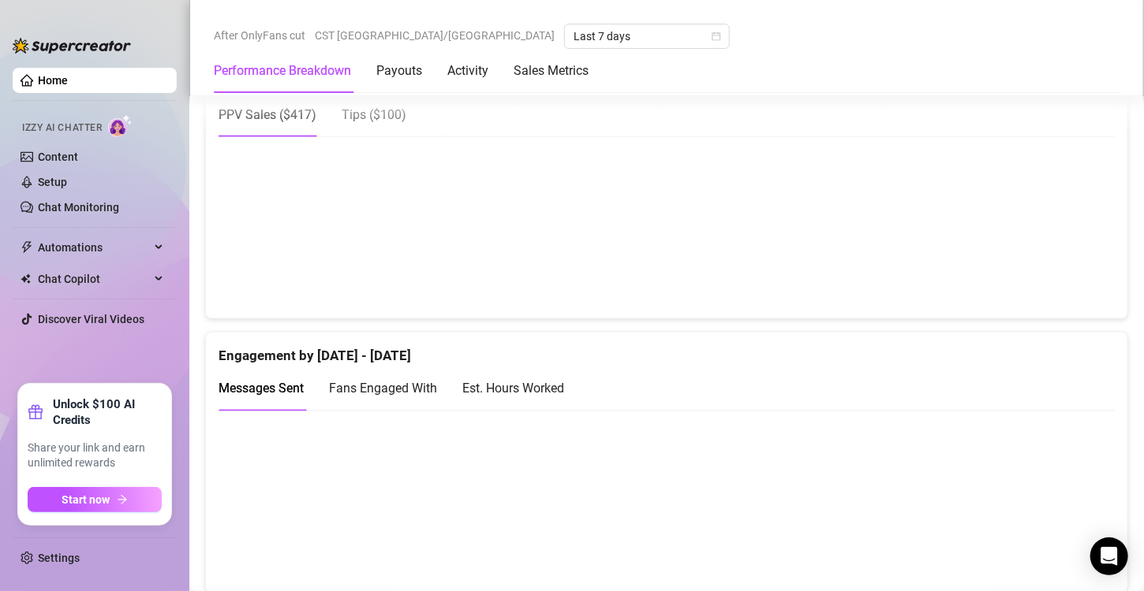 The height and width of the screenshot is (591, 1144). Describe the element at coordinates (53, 80) in the screenshot. I see `a: Home` at that location.